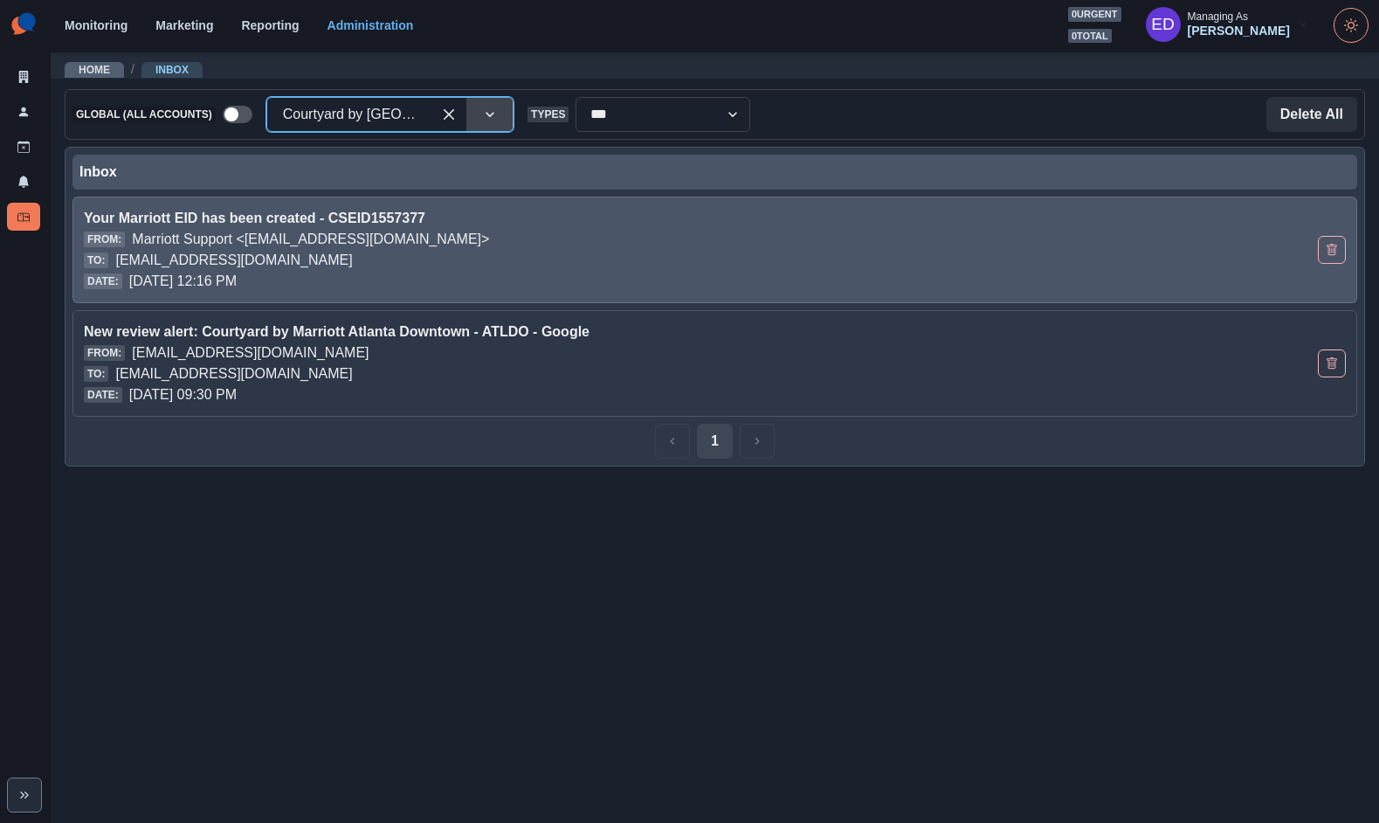 Image resolution: width=1379 pixels, height=823 pixels. What do you see at coordinates (548, 114) in the screenshot?
I see `span: Types` at bounding box center [548, 114].